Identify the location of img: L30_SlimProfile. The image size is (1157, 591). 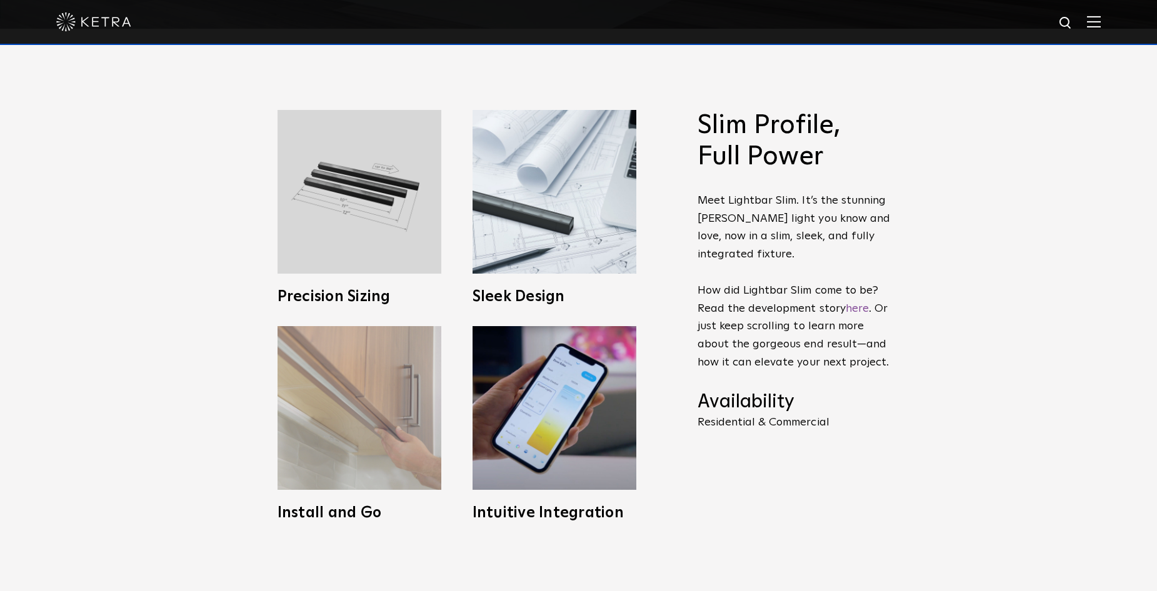
(554, 192).